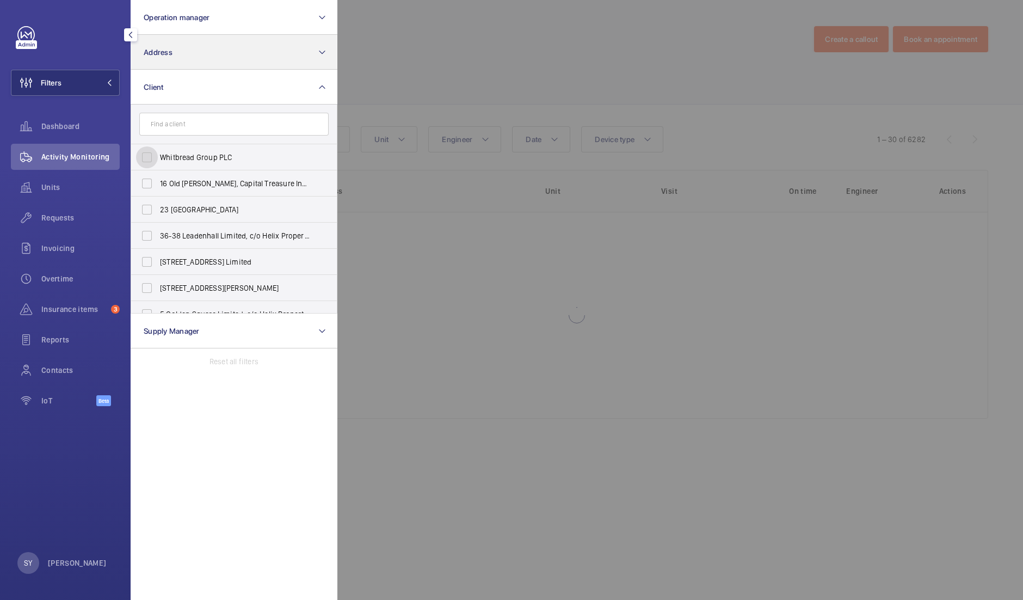  Describe the element at coordinates (65, 83) in the screenshot. I see `button: Filters` at that location.